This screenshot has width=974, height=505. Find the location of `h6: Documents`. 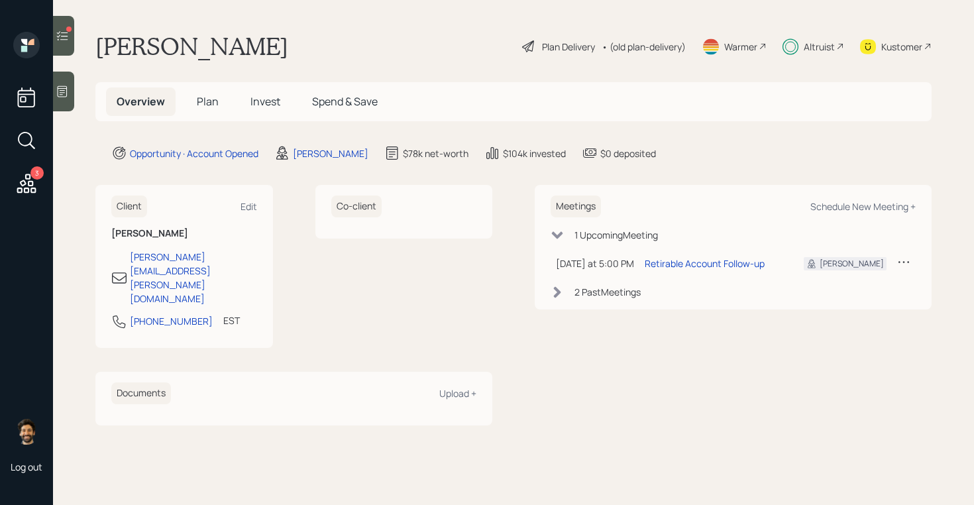

h6: Documents is located at coordinates (141, 393).